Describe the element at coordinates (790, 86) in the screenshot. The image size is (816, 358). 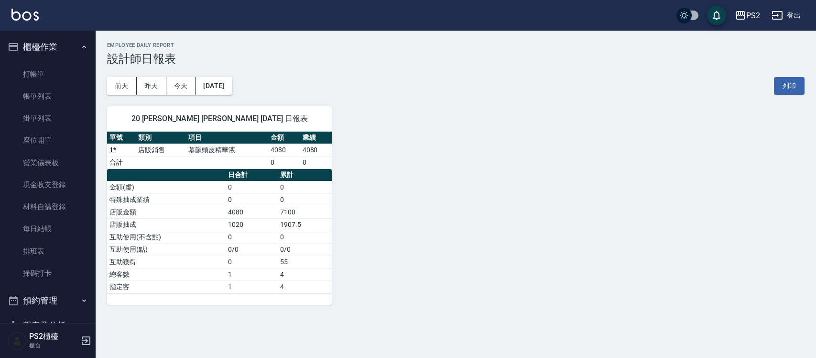
I see `button: 列印` at that location.